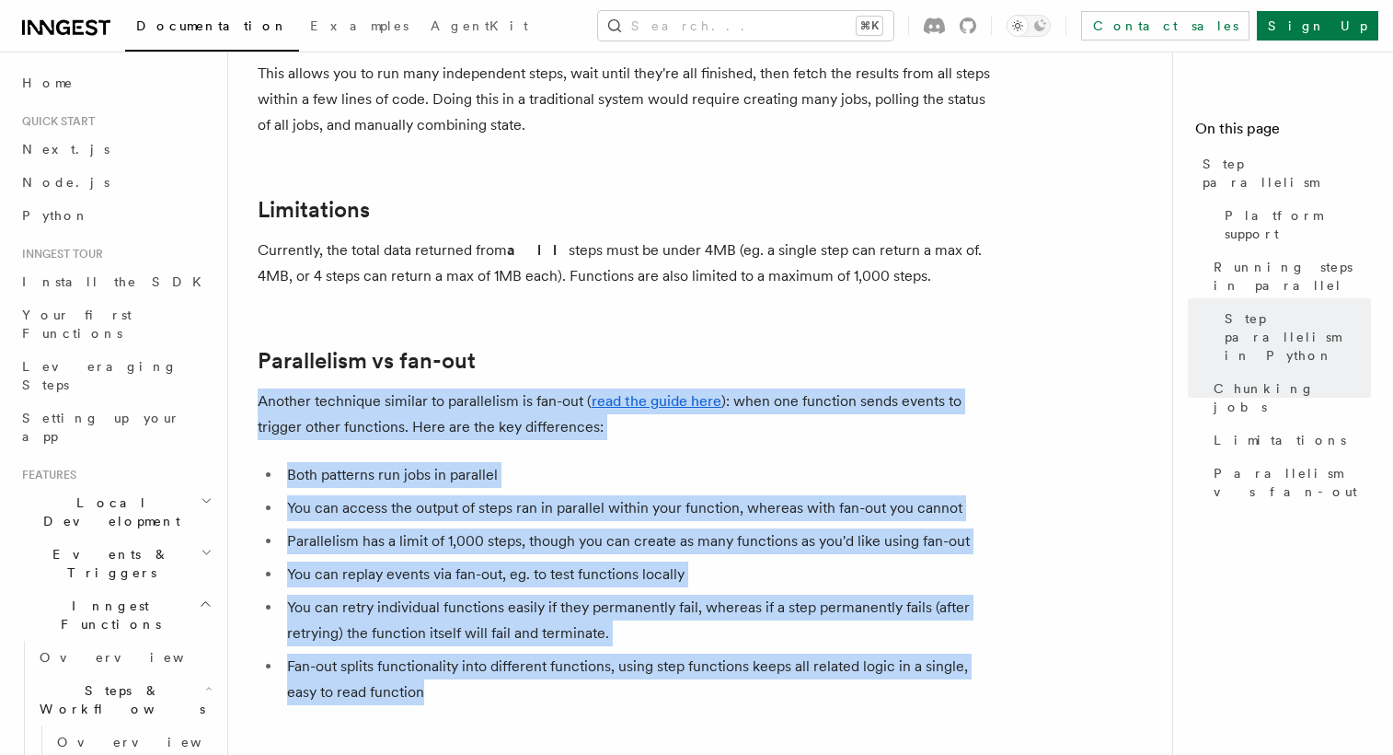  I want to click on span: Steps & Workflows, so click(119, 699).